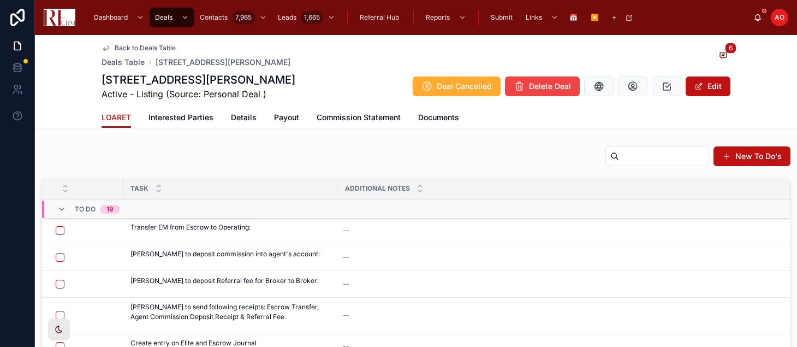  What do you see at coordinates (446, 17) in the screenshot?
I see `a: Reports` at bounding box center [446, 17].